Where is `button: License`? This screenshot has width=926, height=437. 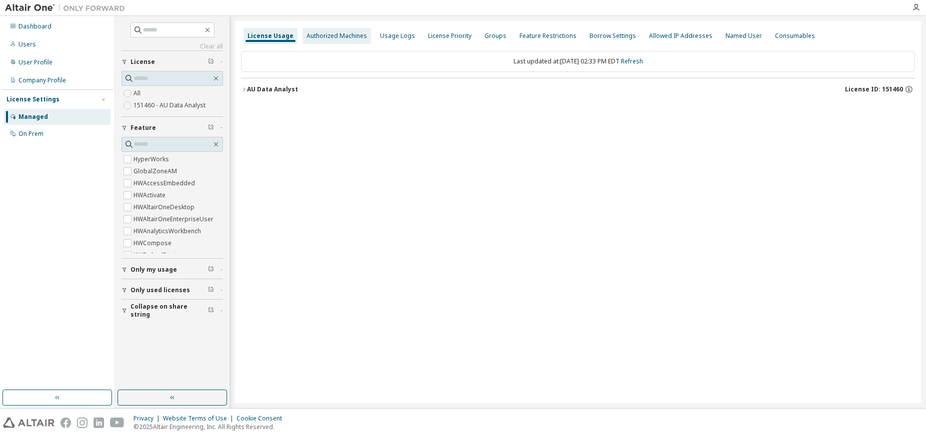 button: License is located at coordinates (172, 62).